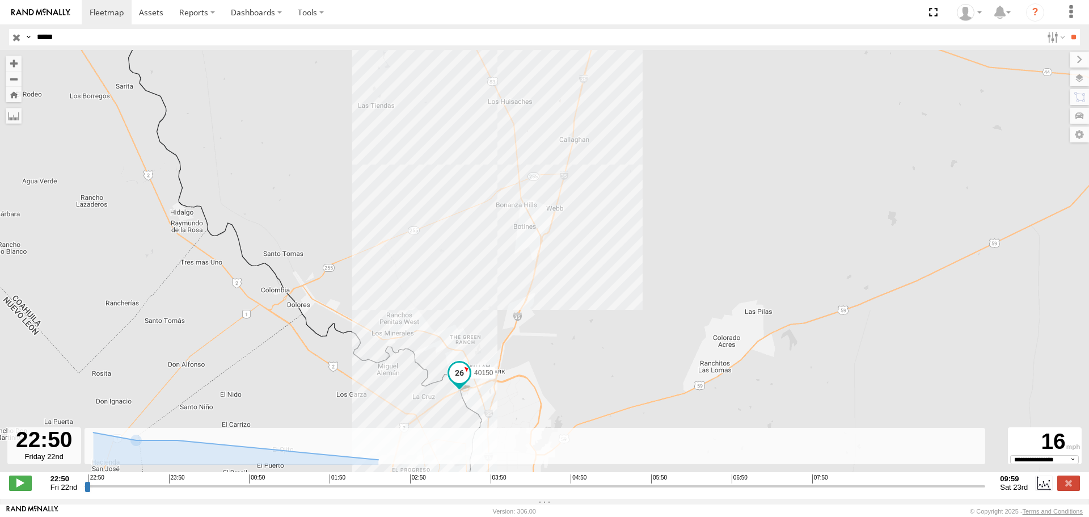  What do you see at coordinates (1069, 483) in the screenshot?
I see `label: Close` at bounding box center [1069, 483].